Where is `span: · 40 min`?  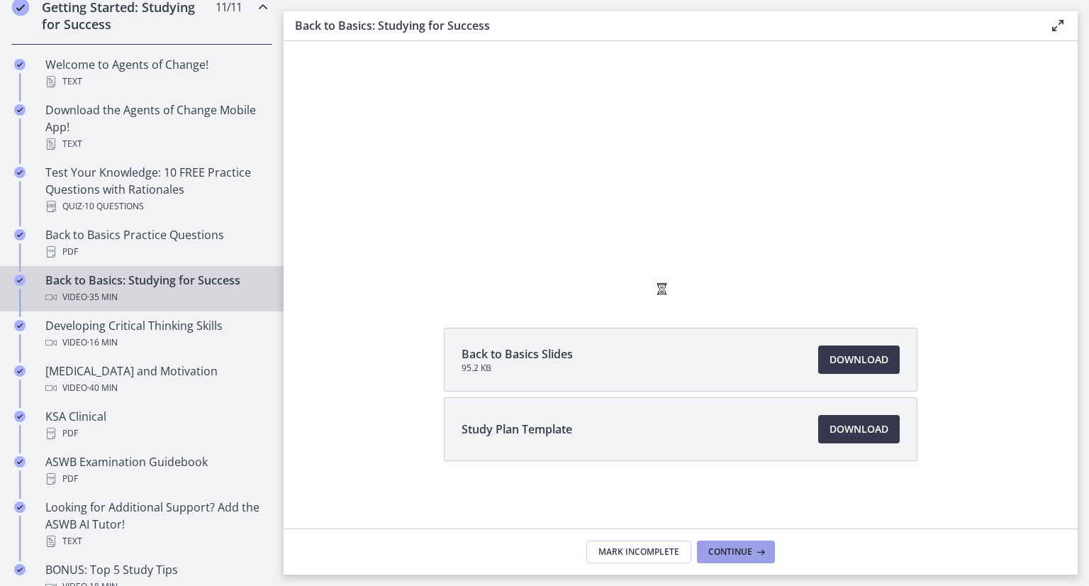 span: · 40 min is located at coordinates (102, 388).